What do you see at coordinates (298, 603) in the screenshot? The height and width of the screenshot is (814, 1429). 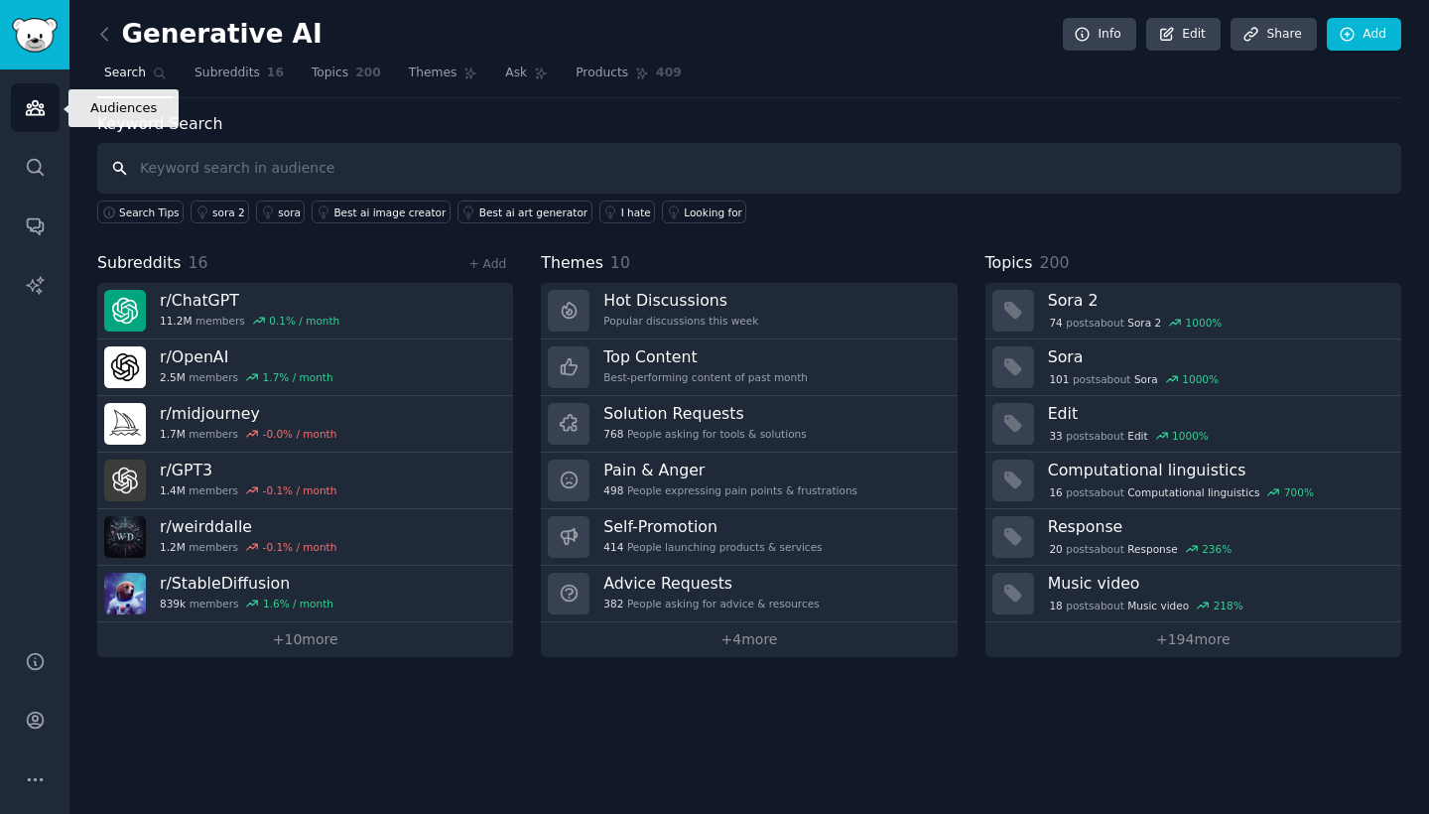 I see `div: 1.6 % / month` at bounding box center [298, 603].